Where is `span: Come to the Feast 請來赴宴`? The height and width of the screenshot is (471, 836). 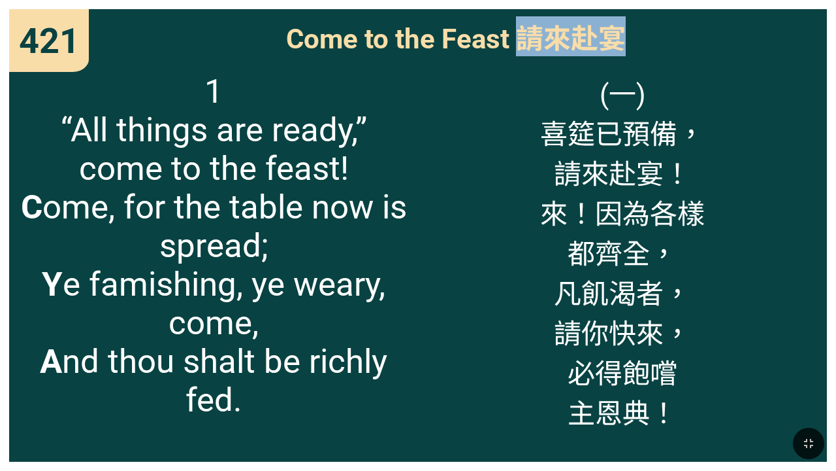
span: Come to the Feast 請來赴宴 is located at coordinates (456, 36).